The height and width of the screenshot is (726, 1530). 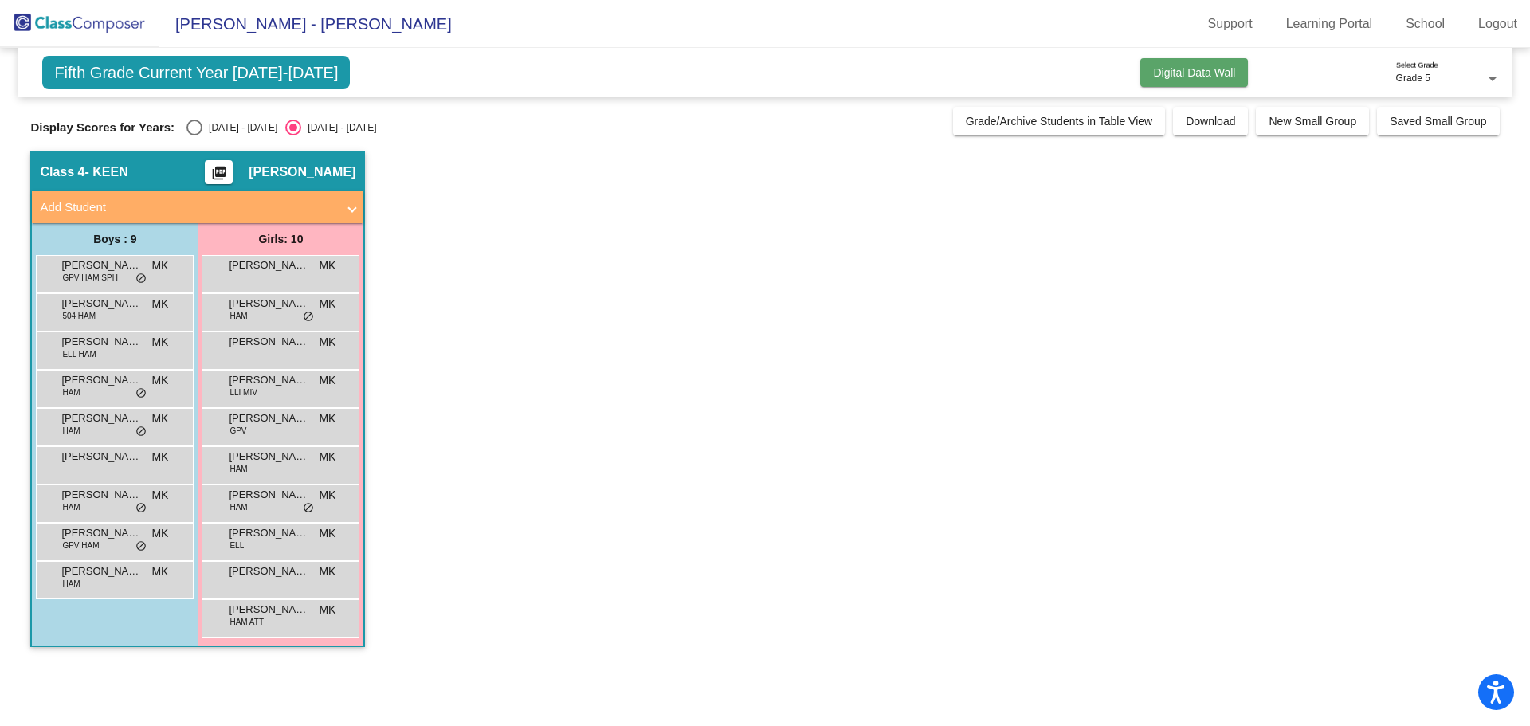 I want to click on mat-expansion-panel-header: Add Student, so click(x=198, y=207).